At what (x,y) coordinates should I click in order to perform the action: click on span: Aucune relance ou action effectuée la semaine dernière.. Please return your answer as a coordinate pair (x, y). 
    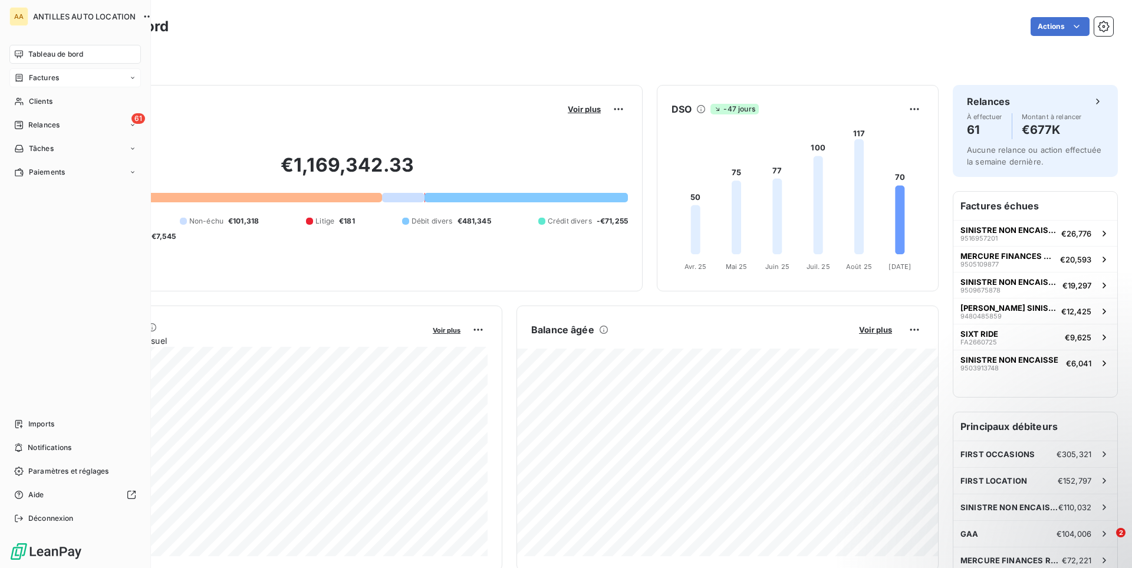
    Looking at the image, I should click on (1034, 156).